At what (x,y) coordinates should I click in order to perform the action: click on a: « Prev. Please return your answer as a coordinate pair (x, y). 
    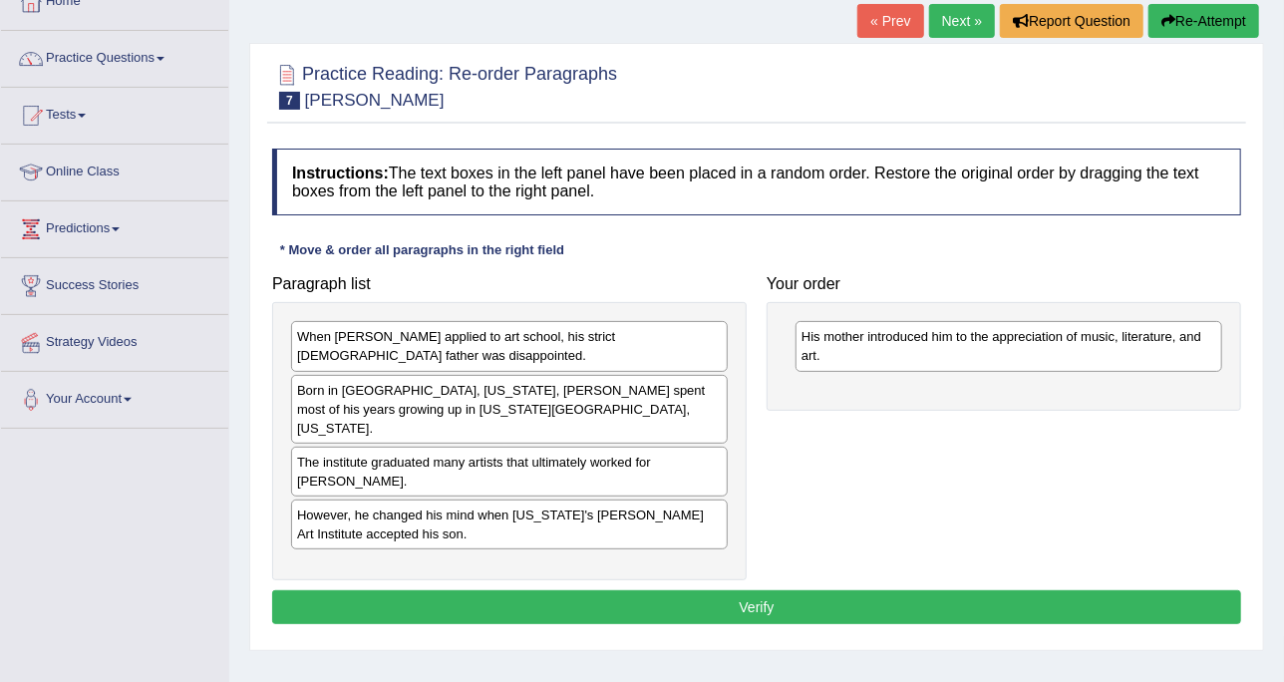
    Looking at the image, I should click on (890, 21).